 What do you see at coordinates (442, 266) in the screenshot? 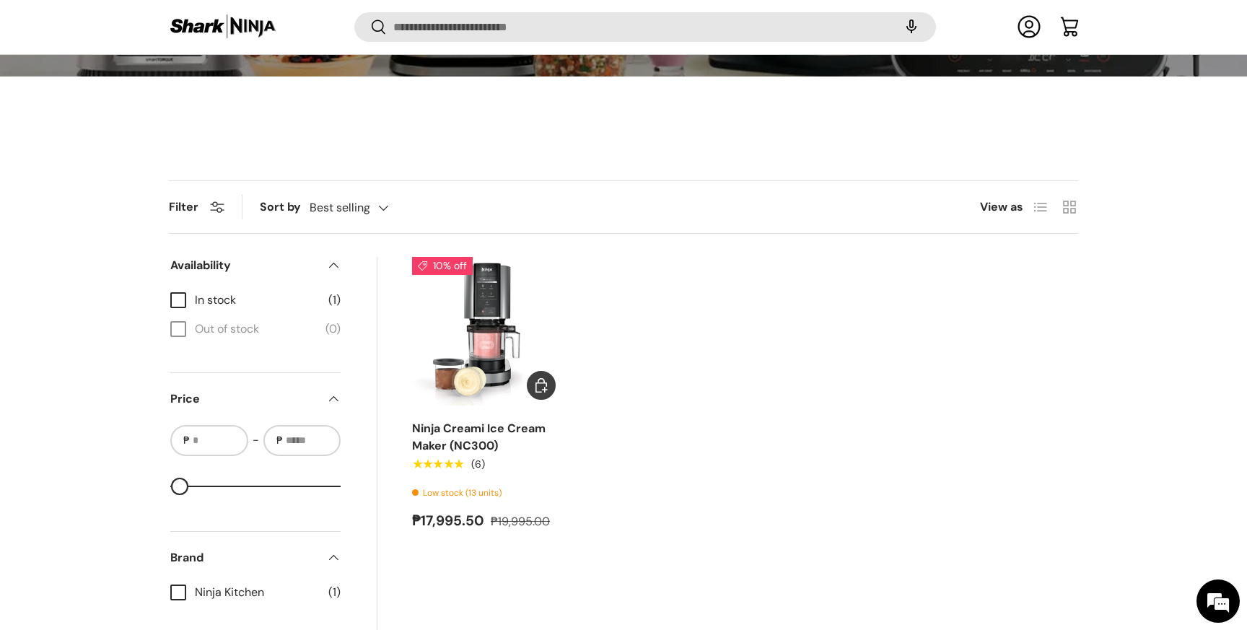
I see `span: 10% off` at bounding box center [442, 266].